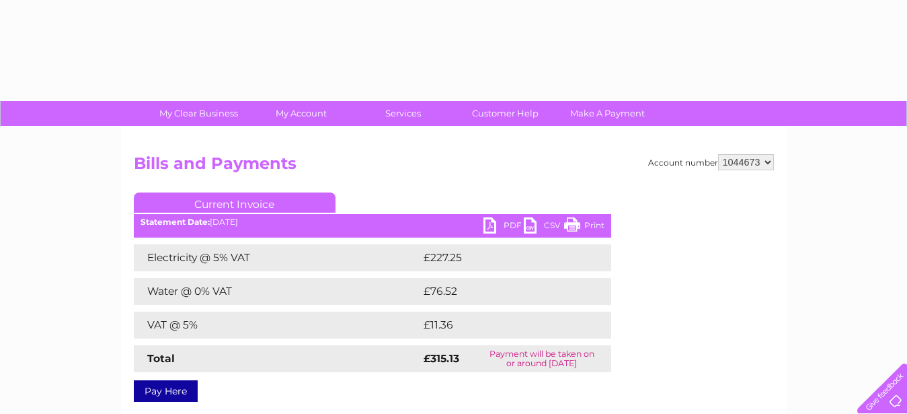  What do you see at coordinates (584, 227) in the screenshot?
I see `a: Print` at bounding box center [584, 227].